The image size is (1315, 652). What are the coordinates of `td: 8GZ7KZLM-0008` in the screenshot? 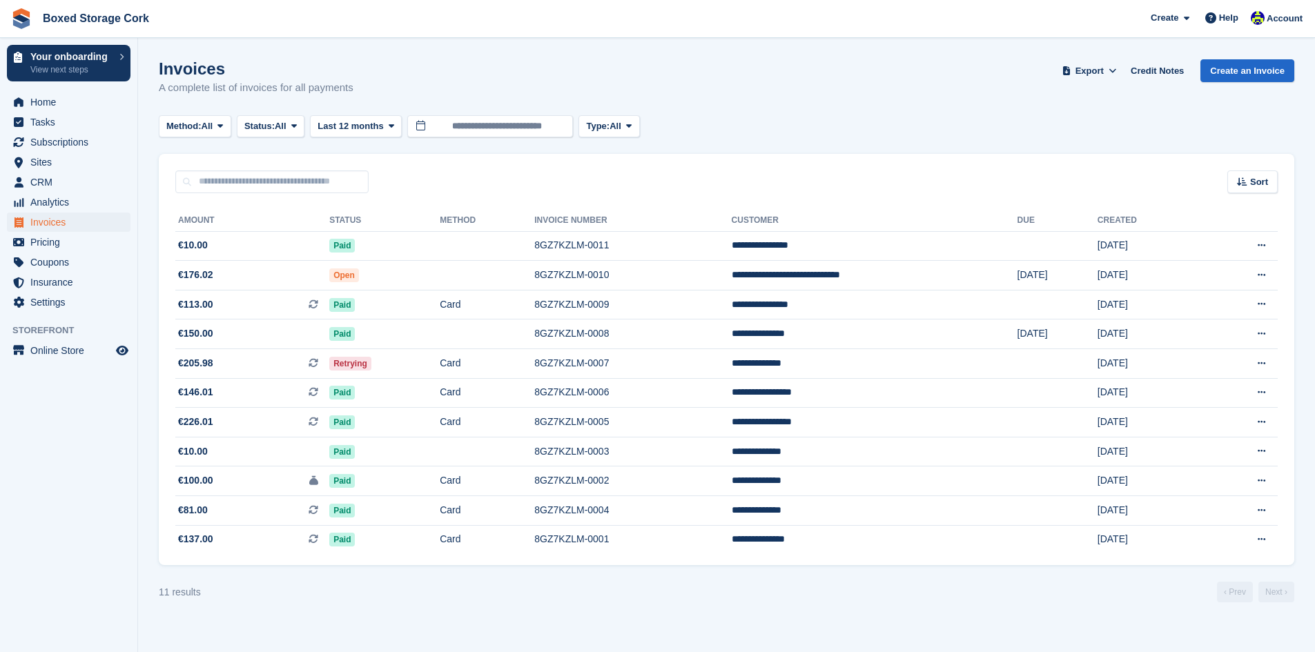 It's located at (632, 334).